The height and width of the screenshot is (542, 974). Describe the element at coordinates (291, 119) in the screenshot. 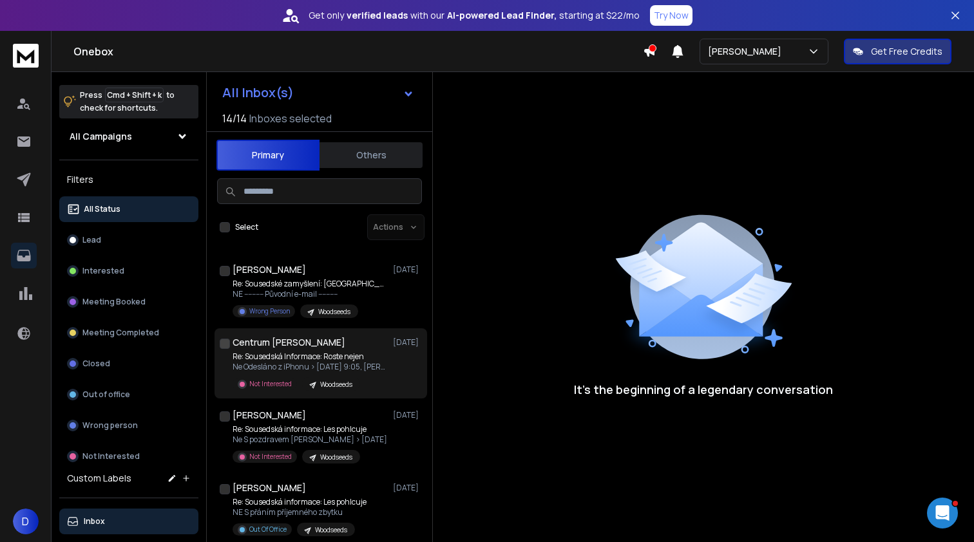

I see `h3: Inboxes selected` at that location.